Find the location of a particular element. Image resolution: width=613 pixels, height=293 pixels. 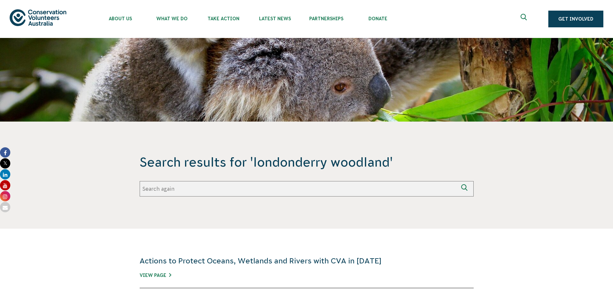

a: View Page is located at coordinates (155, 276).